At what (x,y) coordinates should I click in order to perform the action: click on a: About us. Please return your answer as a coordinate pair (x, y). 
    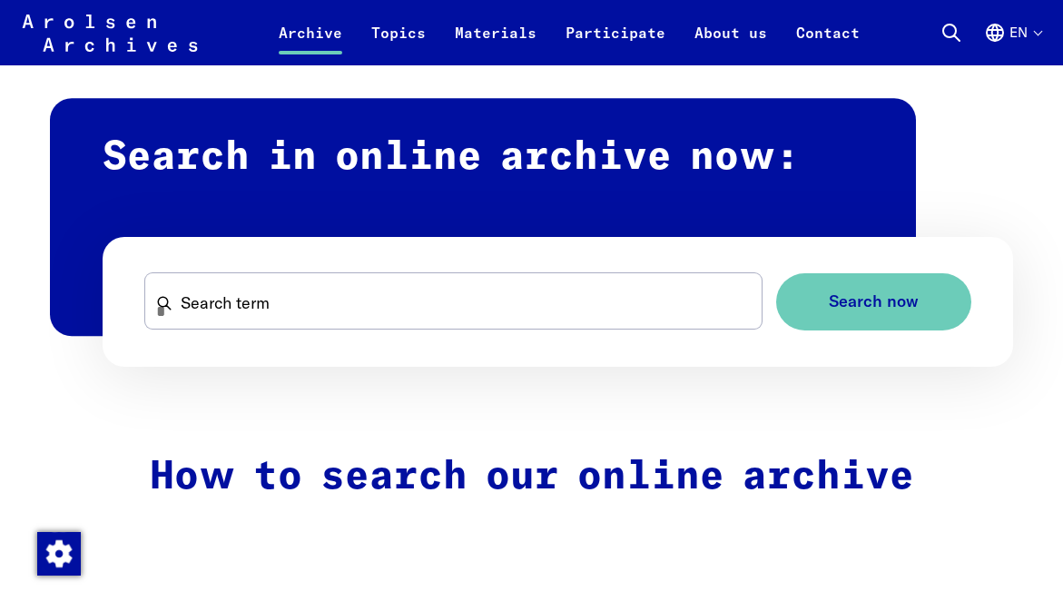
    Looking at the image, I should click on (731, 44).